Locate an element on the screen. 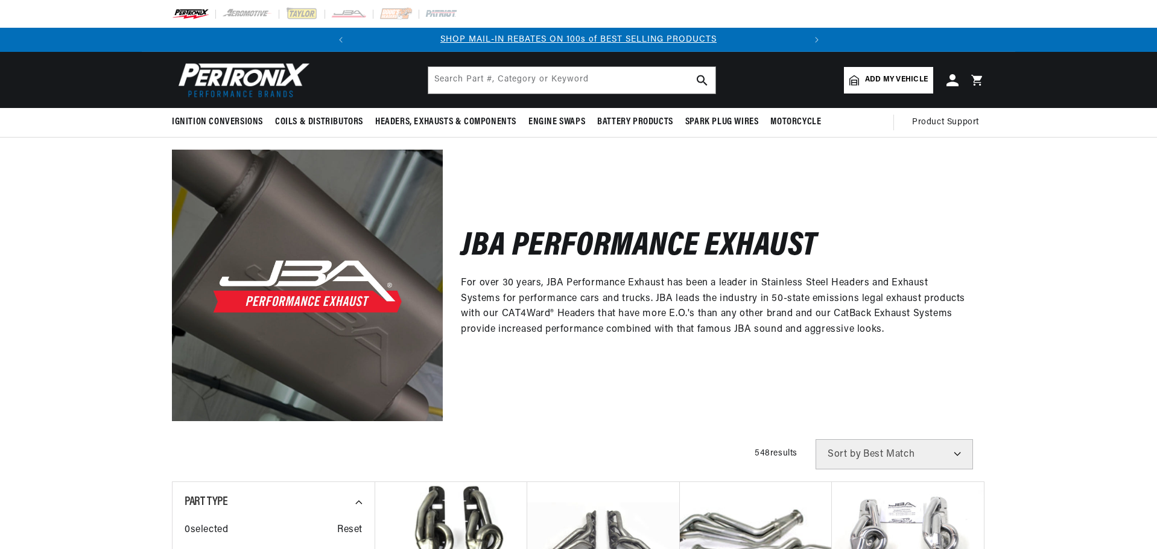  button: search button is located at coordinates (702, 80).